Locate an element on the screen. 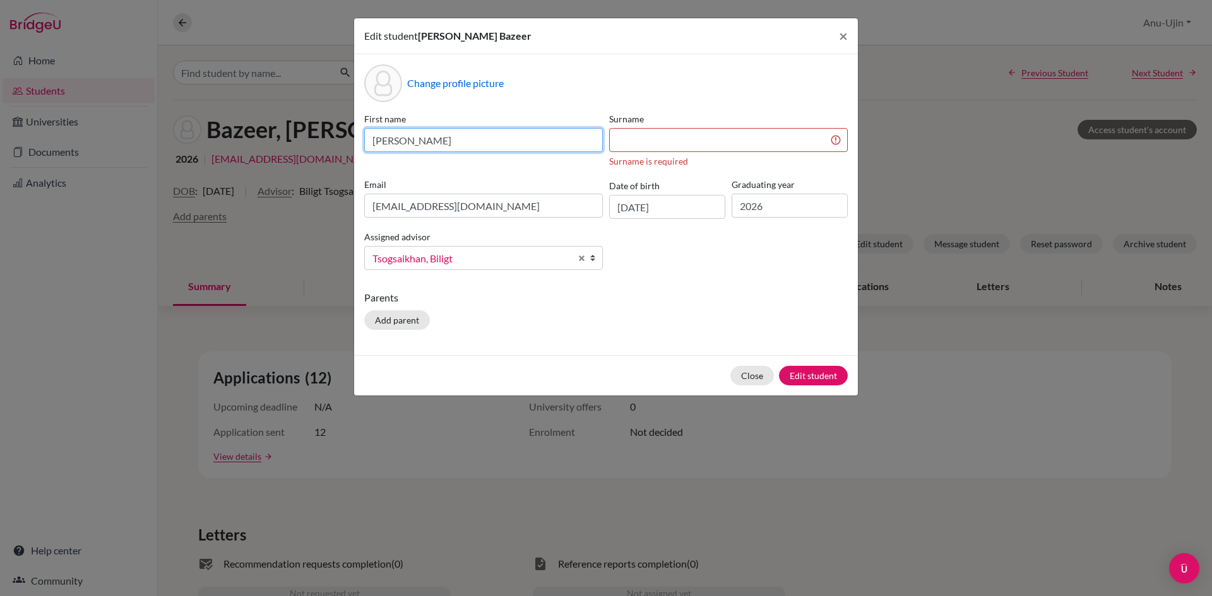 The width and height of the screenshot is (1212, 596). span: Tsogsaikhan, Biligt is located at coordinates (471, 259).